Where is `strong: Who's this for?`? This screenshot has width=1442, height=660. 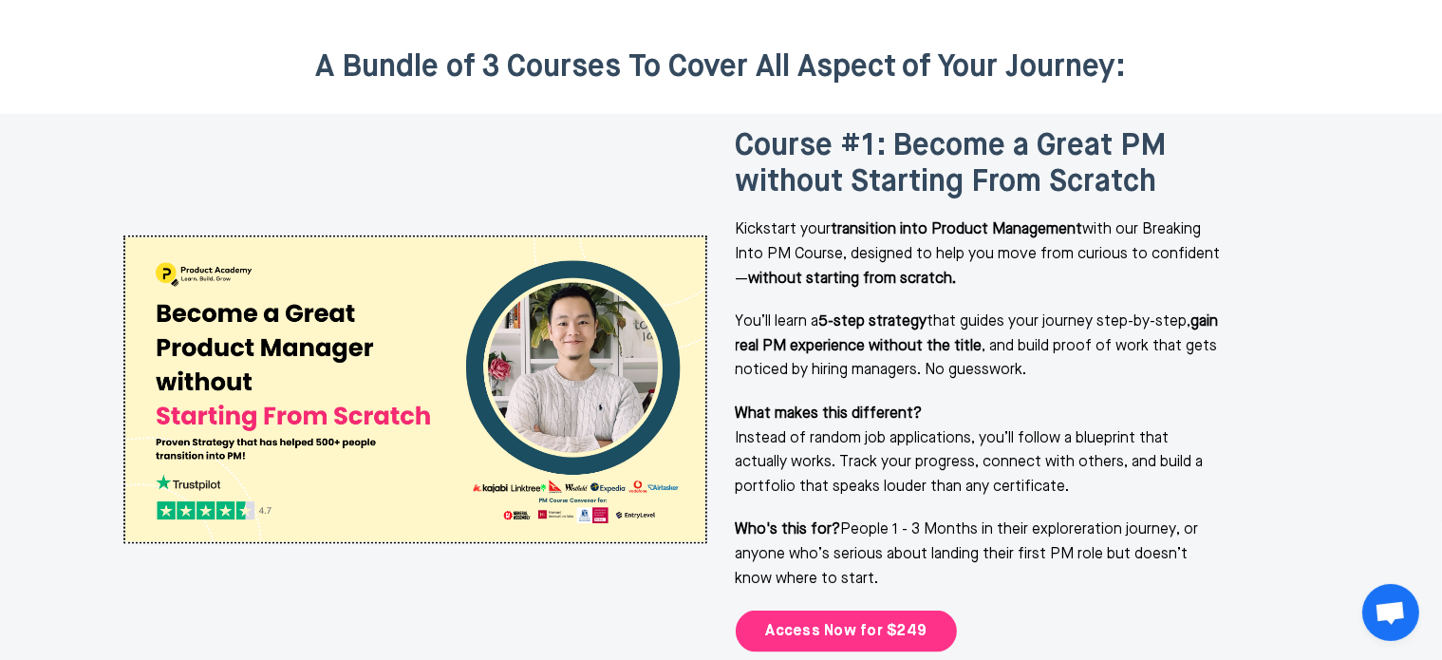 strong: Who's this for? is located at coordinates (788, 530).